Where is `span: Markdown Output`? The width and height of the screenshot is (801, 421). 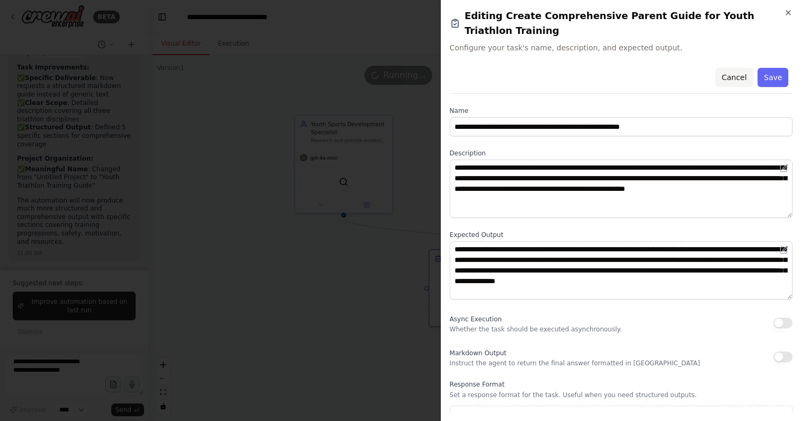
span: Markdown Output is located at coordinates (478, 353).